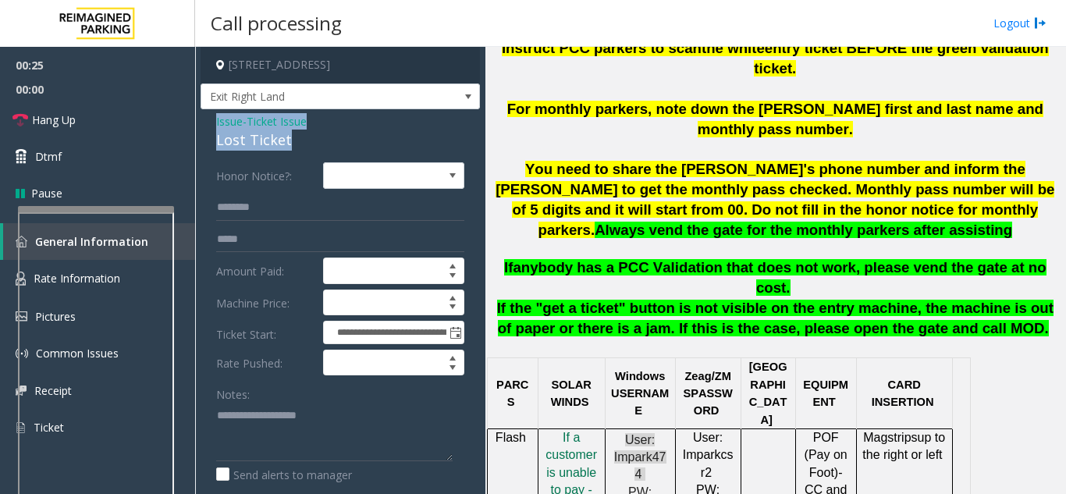  Describe the element at coordinates (265, 363) in the screenshot. I see `label: Rate Pushed:` at that location.